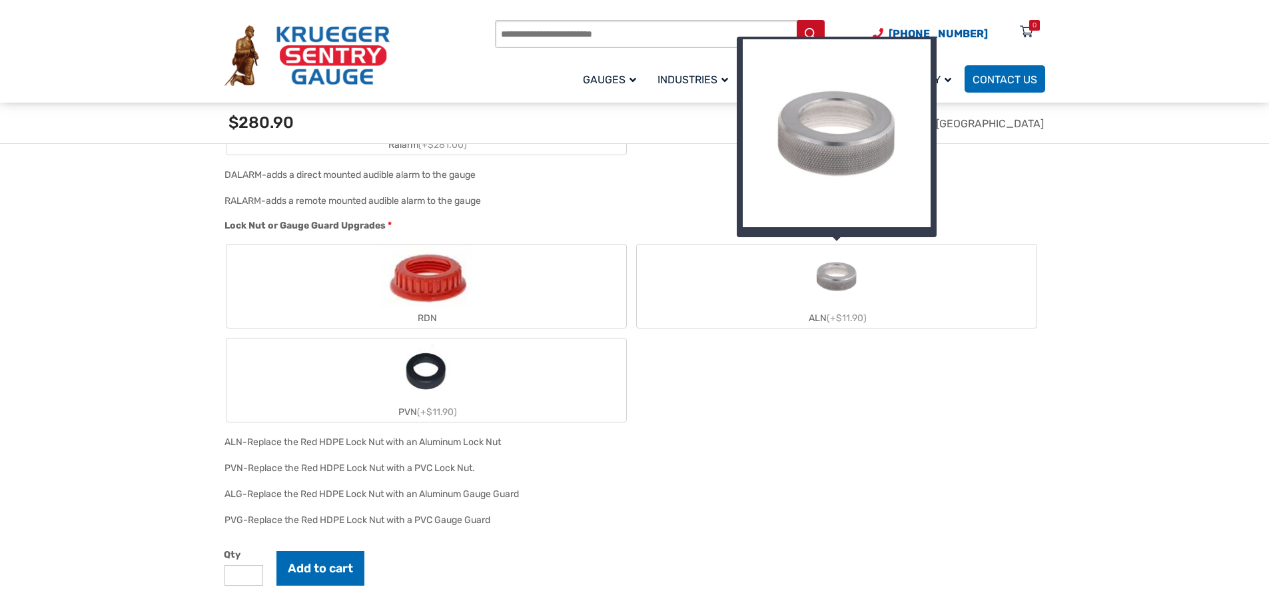 Image resolution: width=1269 pixels, height=607 pixels. What do you see at coordinates (305, 225) in the screenshot?
I see `span: Lock Nut or Gauge Guard Upgrades` at bounding box center [305, 225].